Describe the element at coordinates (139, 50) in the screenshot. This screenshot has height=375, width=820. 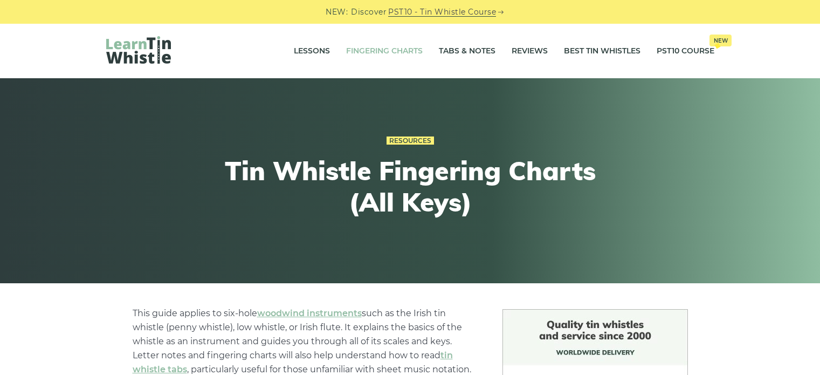
I see `img: LearnTinWhistle.com` at that location.